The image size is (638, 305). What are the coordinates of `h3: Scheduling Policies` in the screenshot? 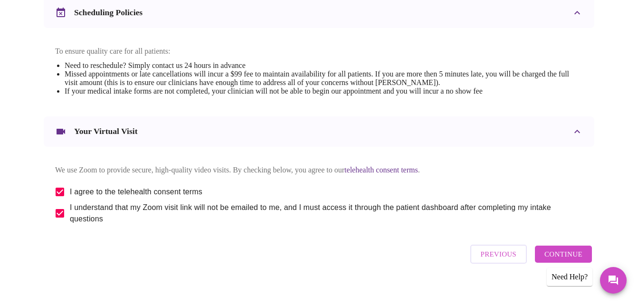 It's located at (108, 12).